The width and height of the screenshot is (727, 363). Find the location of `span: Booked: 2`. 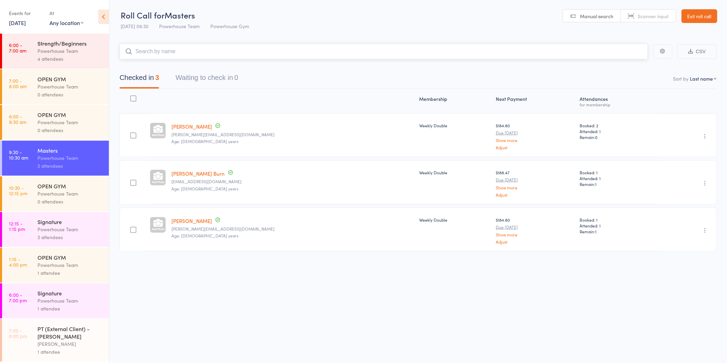

span: Booked: 2 is located at coordinates (618, 125).